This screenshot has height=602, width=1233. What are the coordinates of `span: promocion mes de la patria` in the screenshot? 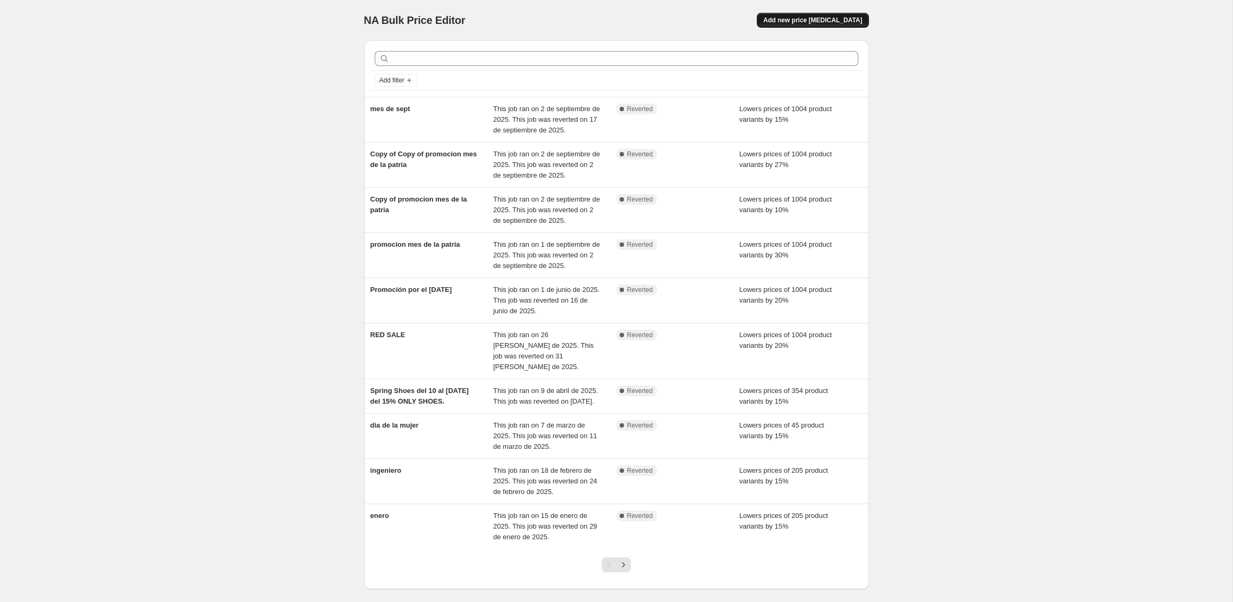 It's located at (415, 244).